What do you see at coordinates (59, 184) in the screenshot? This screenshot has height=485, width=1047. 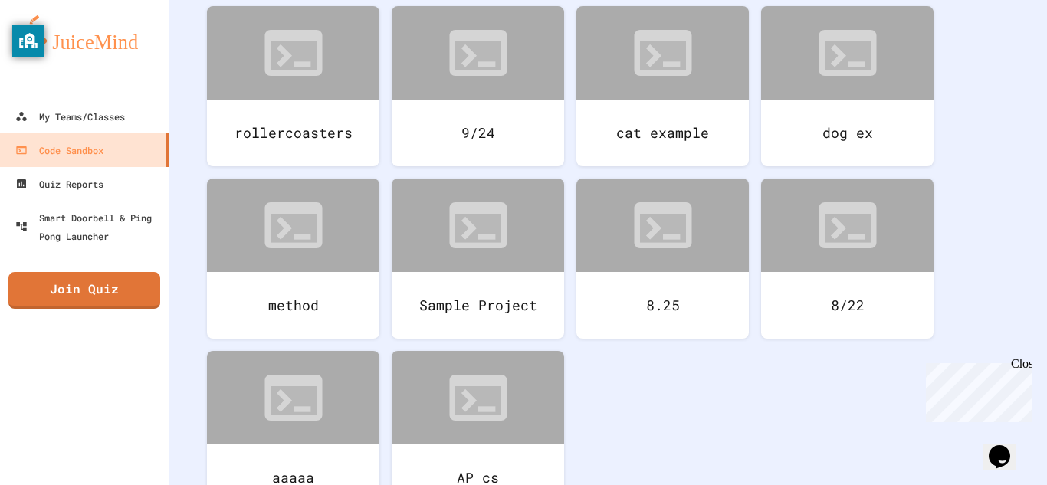 I see `div: Quiz Reports` at bounding box center [59, 184].